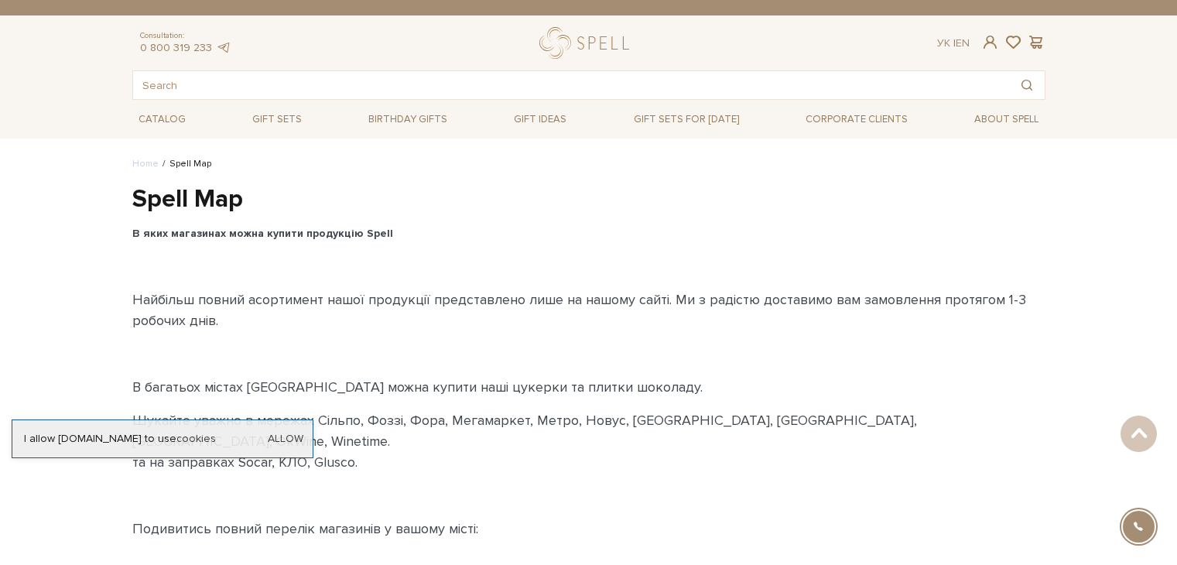 The width and height of the screenshot is (1177, 565). I want to click on a: Corporate clients, so click(857, 119).